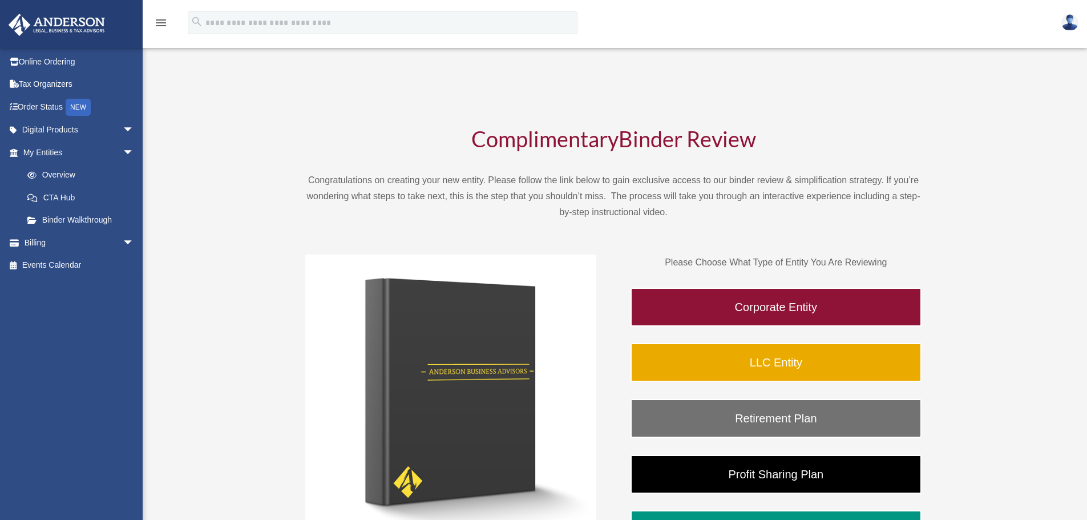  Describe the element at coordinates (79, 243) in the screenshot. I see `a: Billingarrow_drop_down` at that location.